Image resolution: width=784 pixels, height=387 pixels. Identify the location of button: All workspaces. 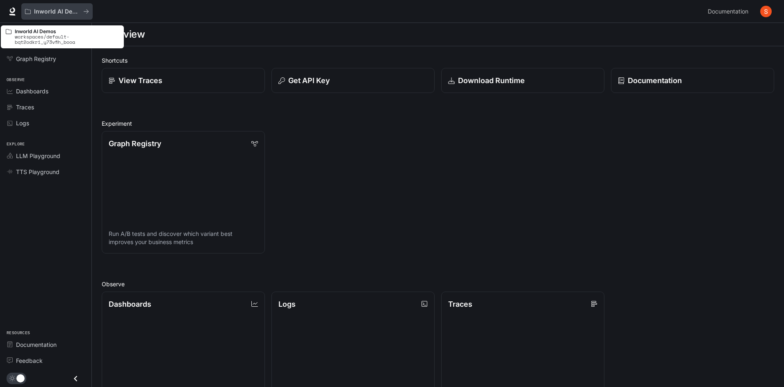
(57, 11).